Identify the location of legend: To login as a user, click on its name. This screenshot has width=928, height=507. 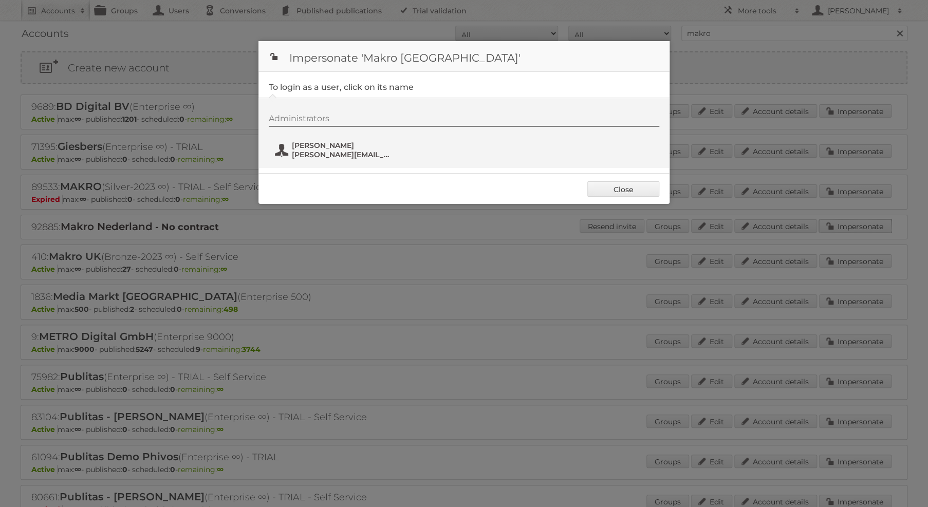
(341, 87).